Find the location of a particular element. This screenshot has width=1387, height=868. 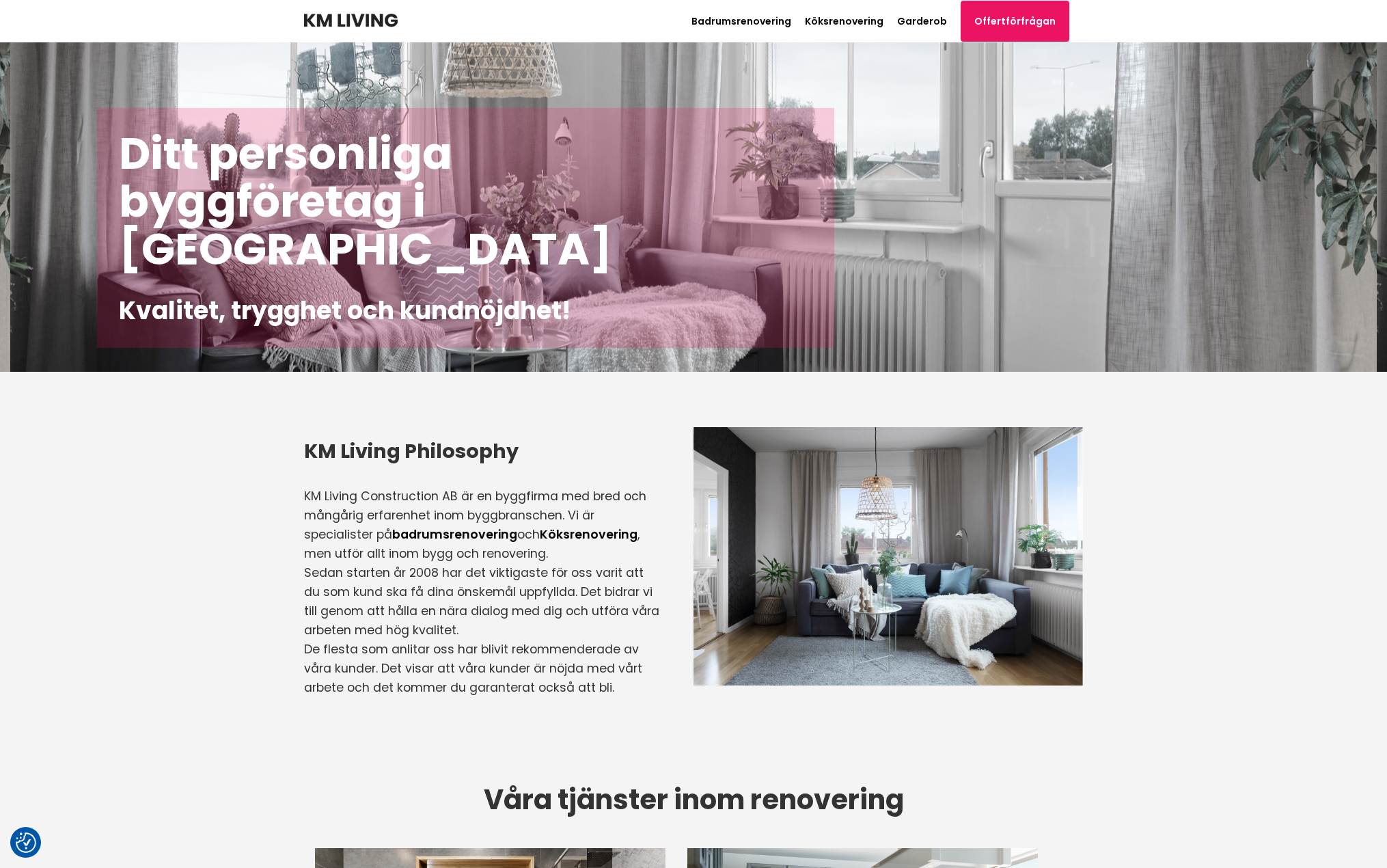

p: KM Living Construction AB är en byggfirma med bred och mångårig erfarenhet inom byggbranschen. Vi... is located at coordinates (482, 524).